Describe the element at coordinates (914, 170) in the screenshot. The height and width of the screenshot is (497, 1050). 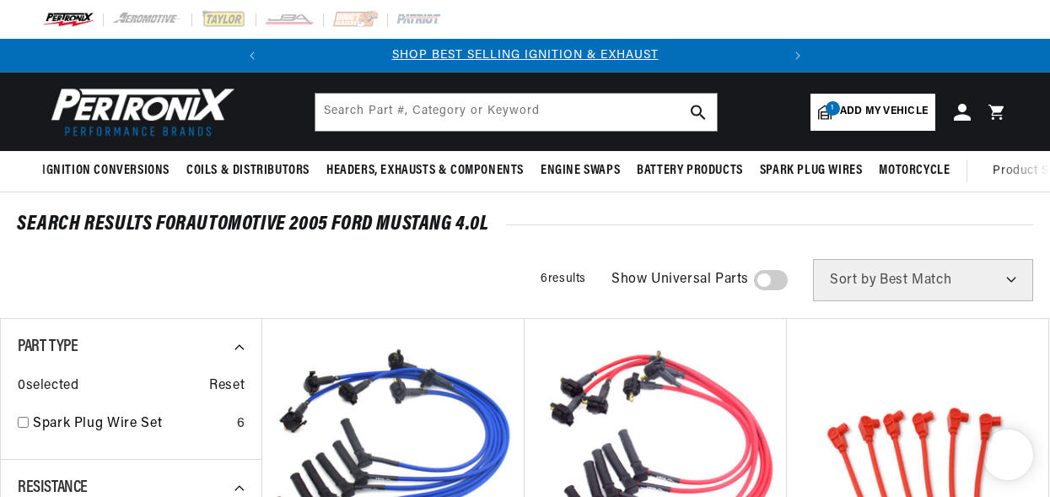
I see `span: Motorcycle` at that location.